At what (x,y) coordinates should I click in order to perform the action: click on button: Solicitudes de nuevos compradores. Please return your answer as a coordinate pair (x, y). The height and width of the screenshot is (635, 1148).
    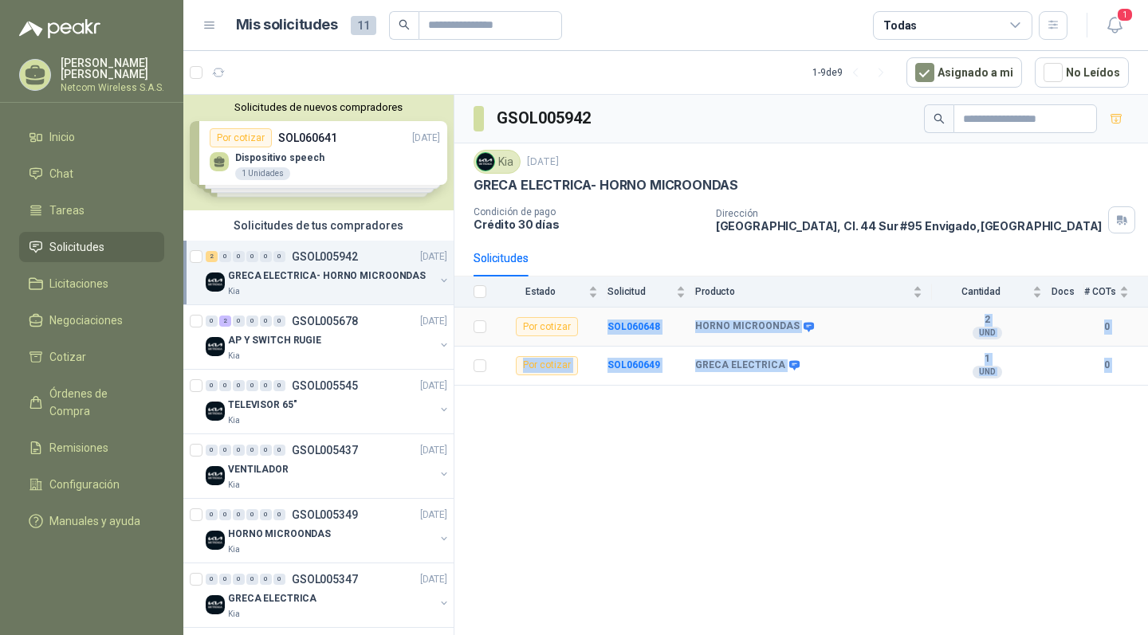
    Looking at the image, I should click on (318, 107).